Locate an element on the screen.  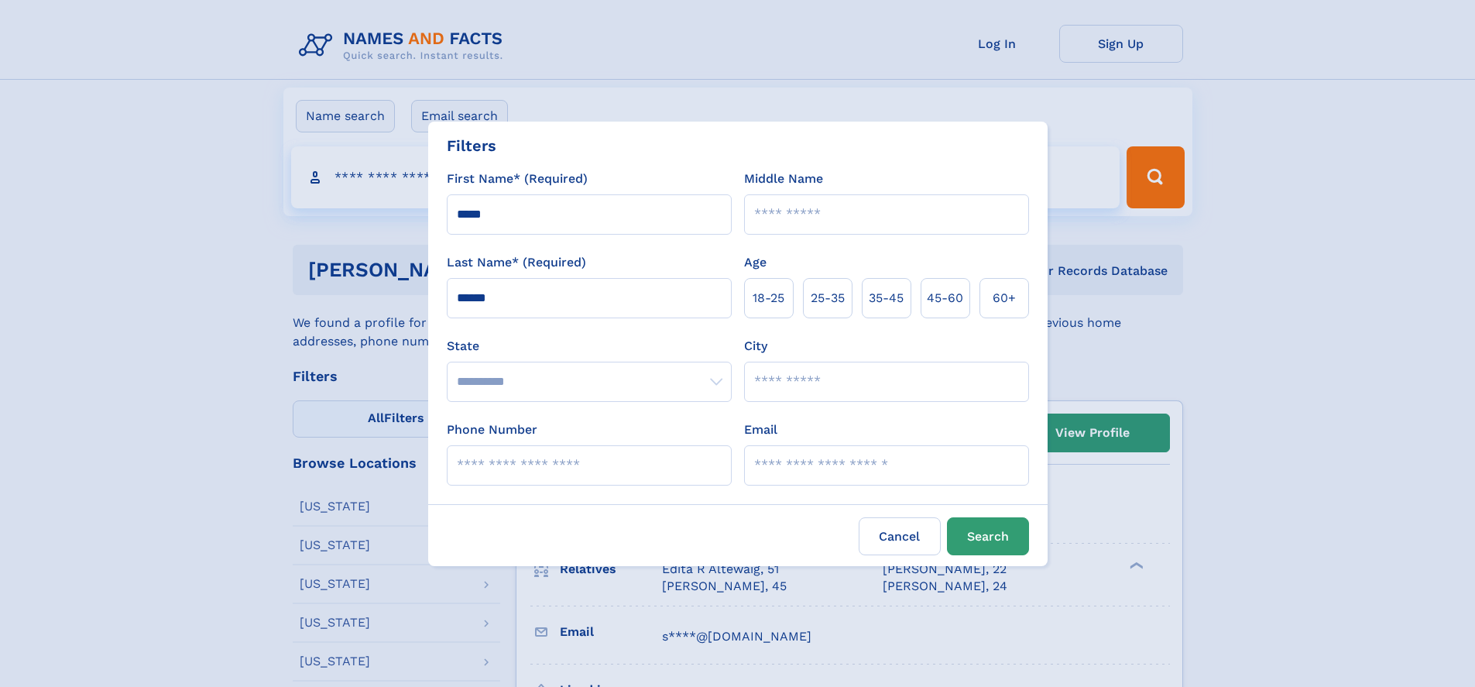
label: Age is located at coordinates (755, 262).